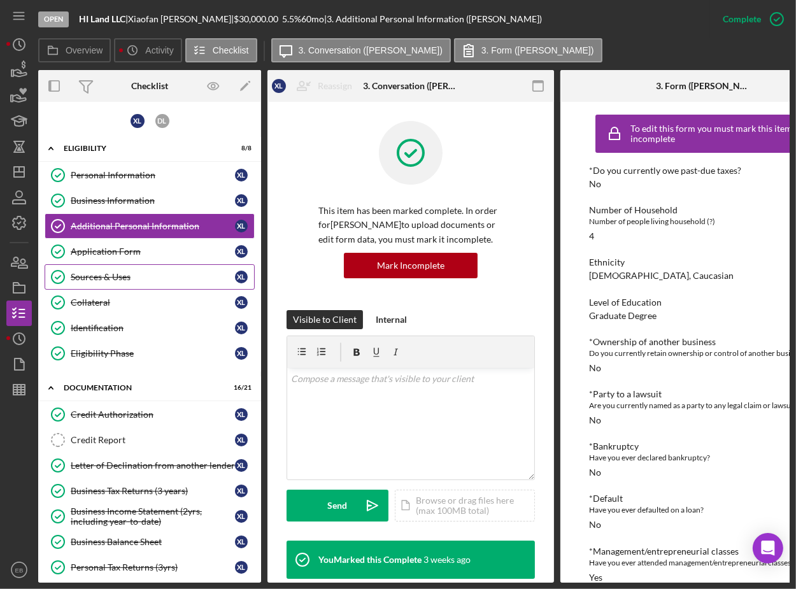  Describe the element at coordinates (141, 148) in the screenshot. I see `div: Eligibility` at that location.